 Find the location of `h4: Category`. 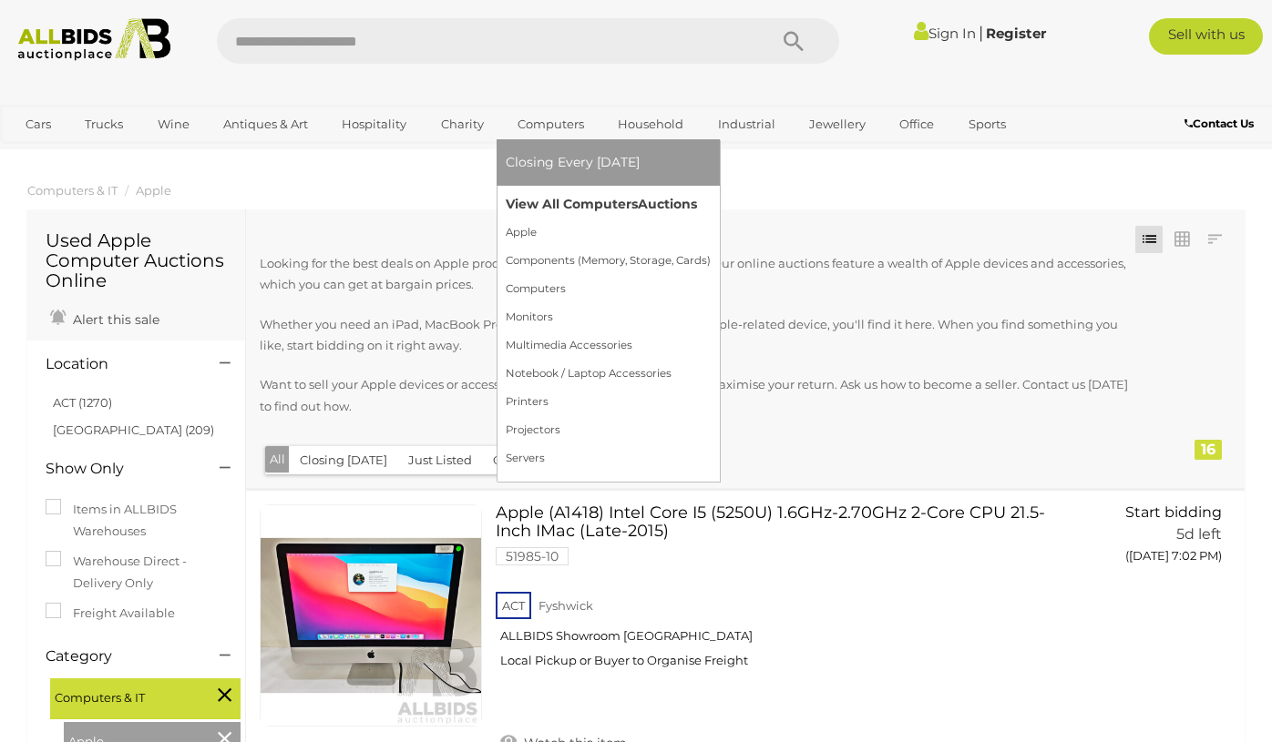

h4: Category is located at coordinates (118, 657).